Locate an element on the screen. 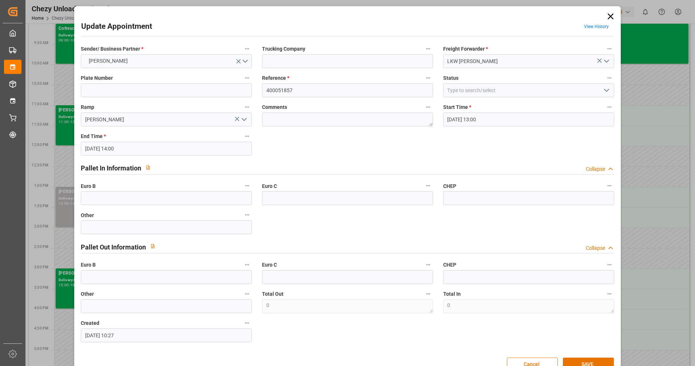  span: Freight Forwarder is located at coordinates (465, 49).